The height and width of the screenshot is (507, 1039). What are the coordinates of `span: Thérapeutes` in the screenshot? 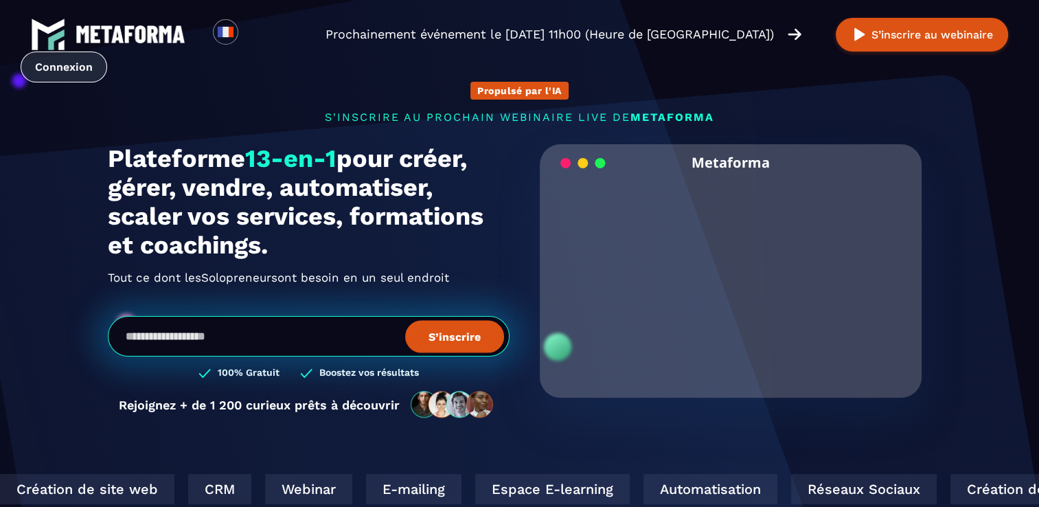 It's located at (237, 285).